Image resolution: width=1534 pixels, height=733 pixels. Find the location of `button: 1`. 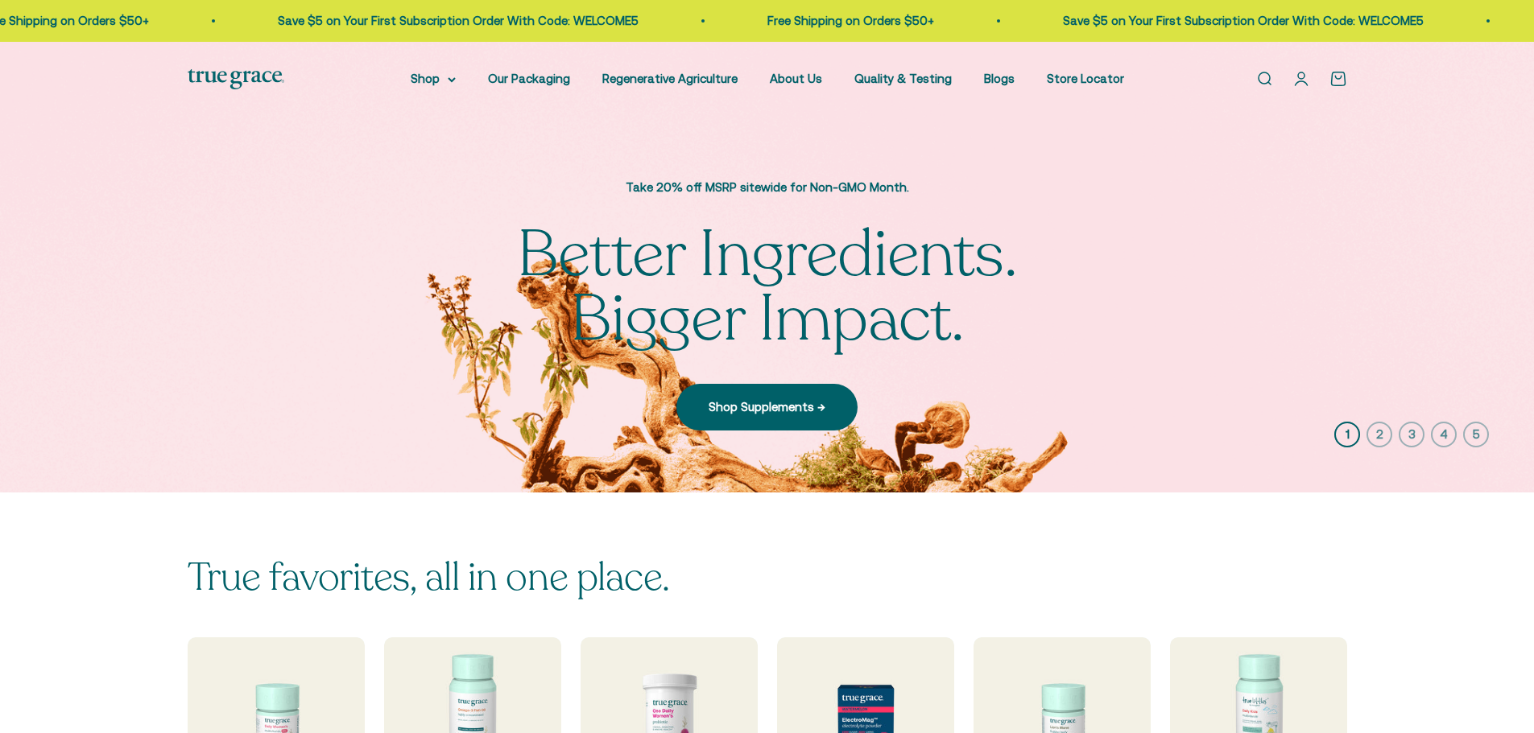

button: 1 is located at coordinates (1347, 435).